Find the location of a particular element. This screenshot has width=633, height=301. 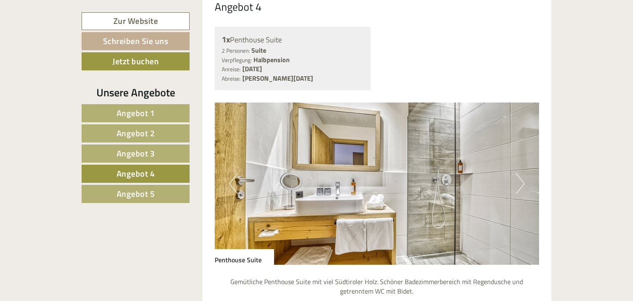

small: 2 Personen: is located at coordinates (236, 51).